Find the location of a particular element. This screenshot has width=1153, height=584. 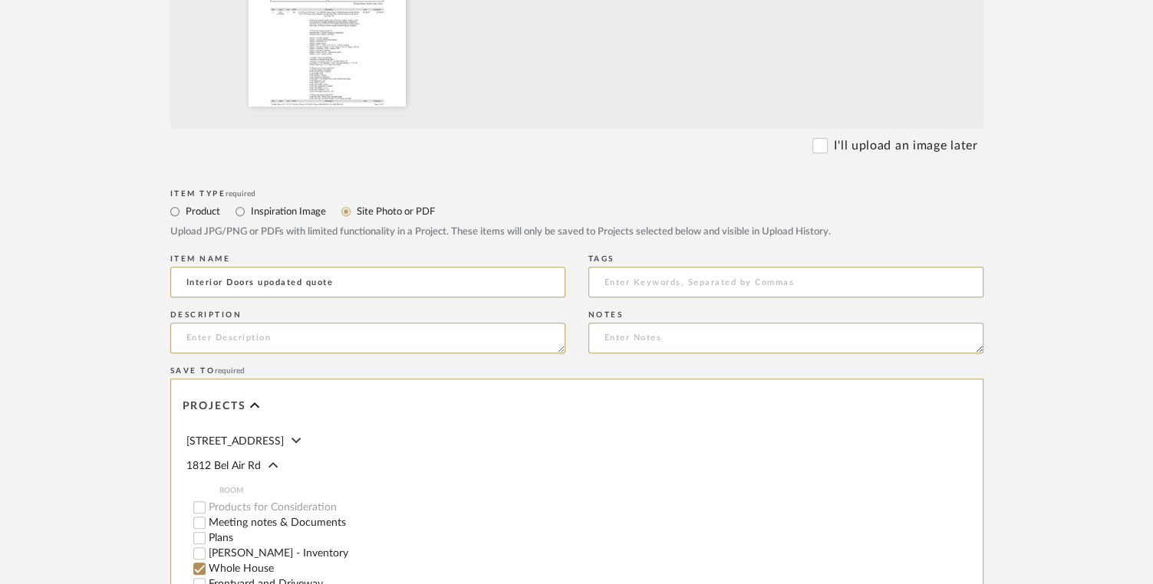

mat-radio-group: Select item type is located at coordinates (577, 211).